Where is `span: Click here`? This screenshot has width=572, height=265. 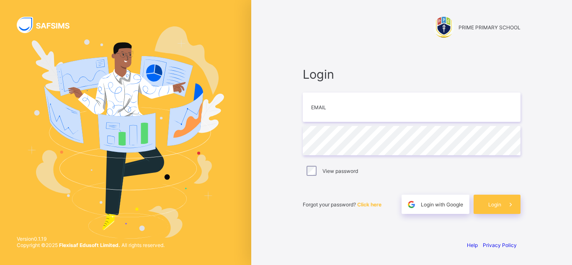
span: Click here is located at coordinates (369, 204).